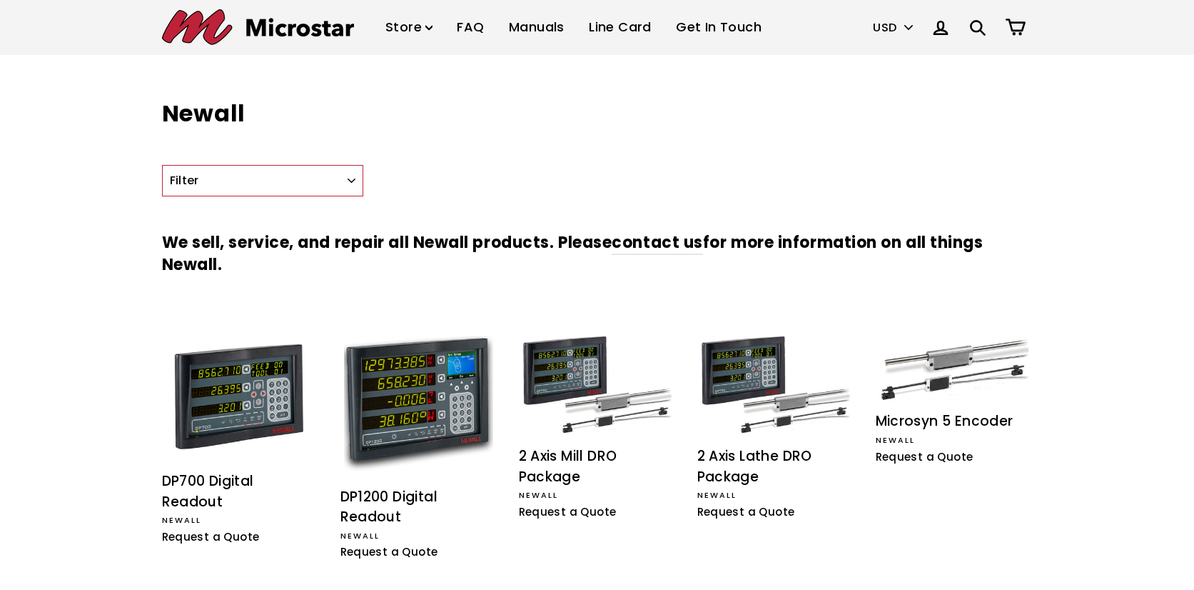 This screenshot has height=590, width=1194. Describe the element at coordinates (597, 466) in the screenshot. I see `div: 2 Axis Mill DRO Package` at that location.